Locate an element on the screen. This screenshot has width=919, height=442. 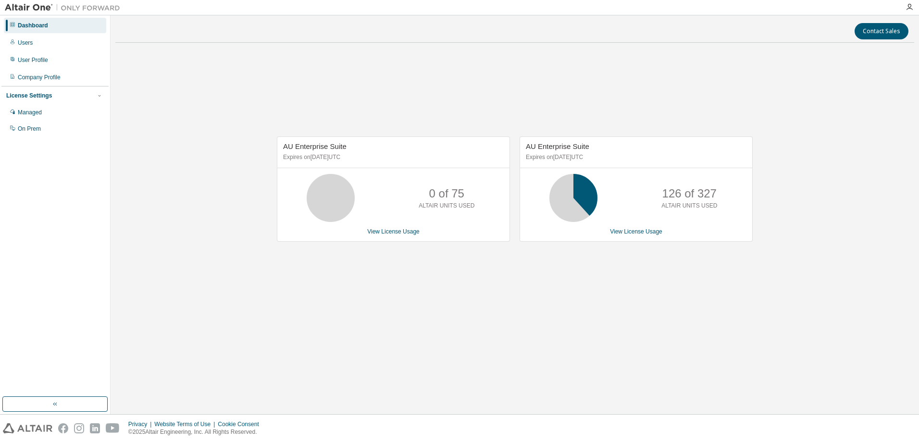
div: Privacy is located at coordinates (141, 425).